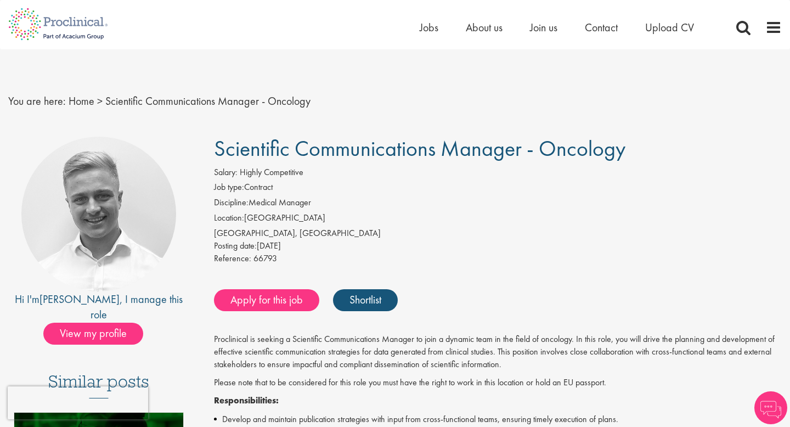 This screenshot has height=427, width=790. I want to click on span: About us, so click(484, 27).